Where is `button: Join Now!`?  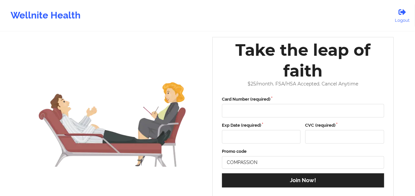
button: Join Now! is located at coordinates (303, 180).